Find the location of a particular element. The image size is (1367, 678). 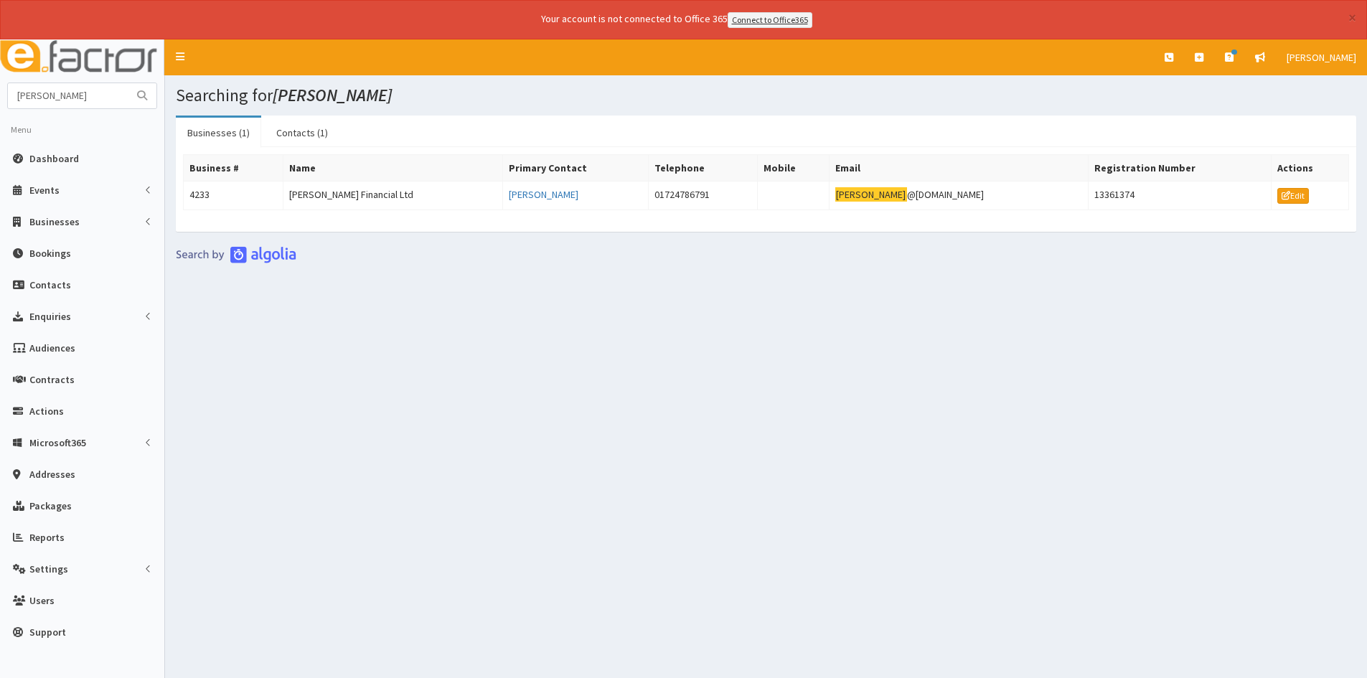

th: Name is located at coordinates (393, 167).